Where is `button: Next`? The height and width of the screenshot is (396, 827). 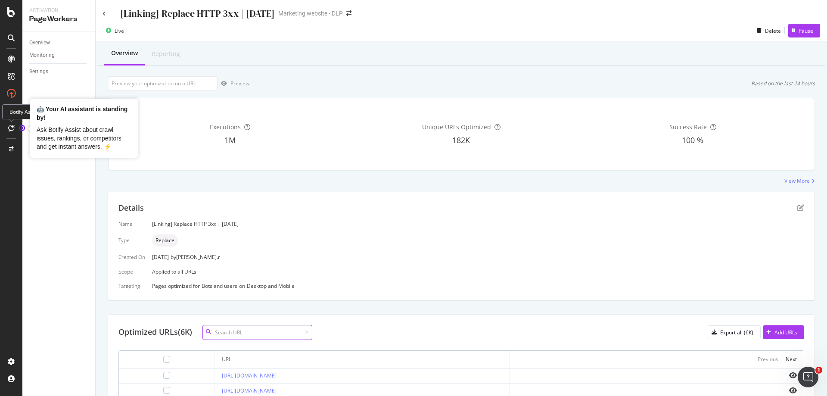
button: Next is located at coordinates (791, 359).